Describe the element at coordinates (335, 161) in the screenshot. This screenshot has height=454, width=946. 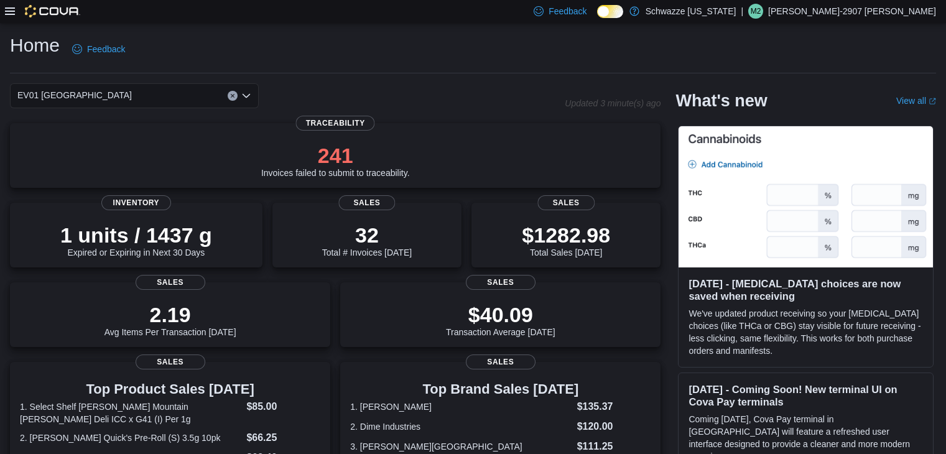
I see `div: Invoices failed to submit to traceability.` at that location.